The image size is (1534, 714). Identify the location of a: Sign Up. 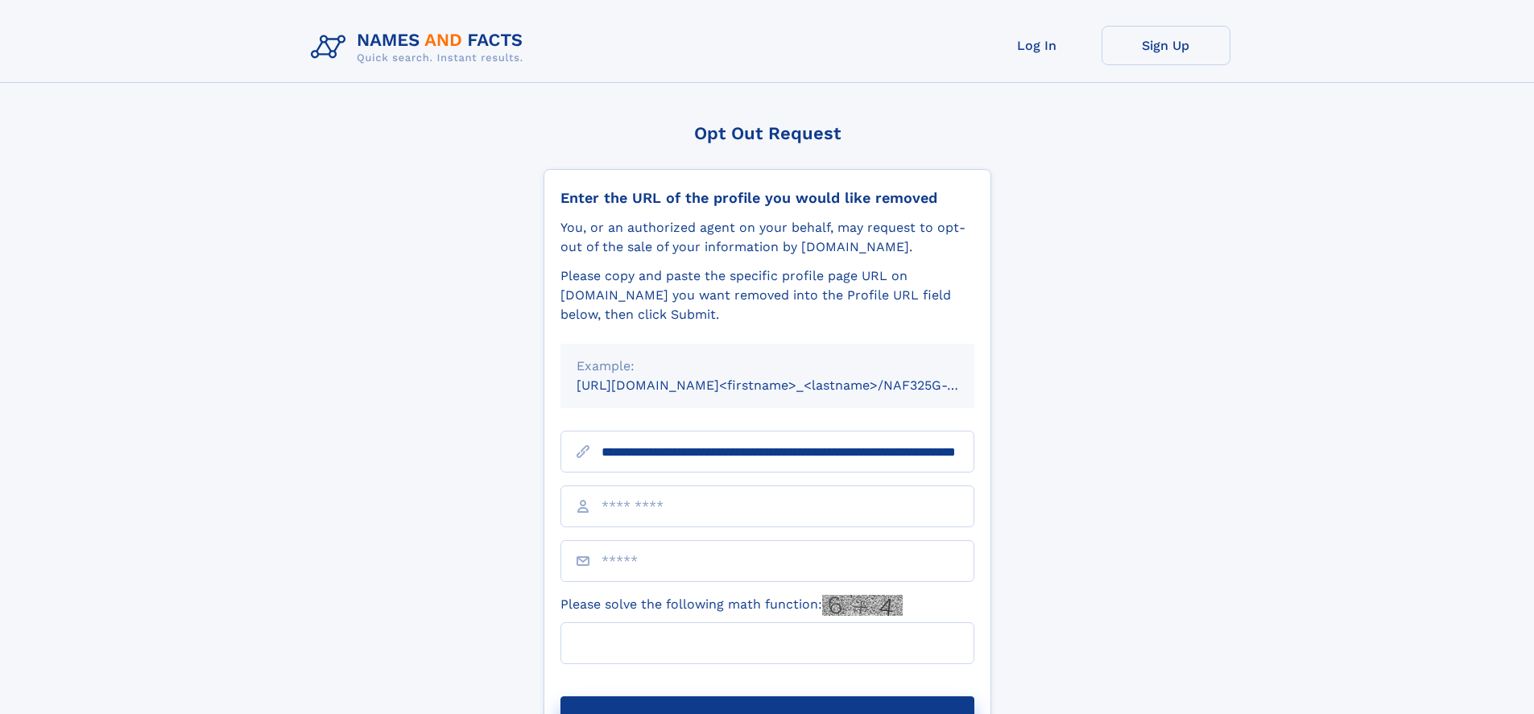
(1166, 45).